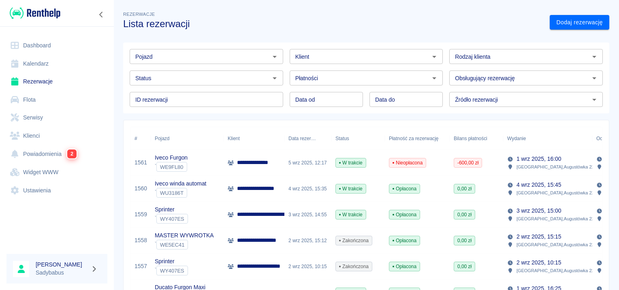 Image resolution: width=619 pixels, height=290 pixels. I want to click on div: 2 wrz 2025, 10:15, so click(308, 266).